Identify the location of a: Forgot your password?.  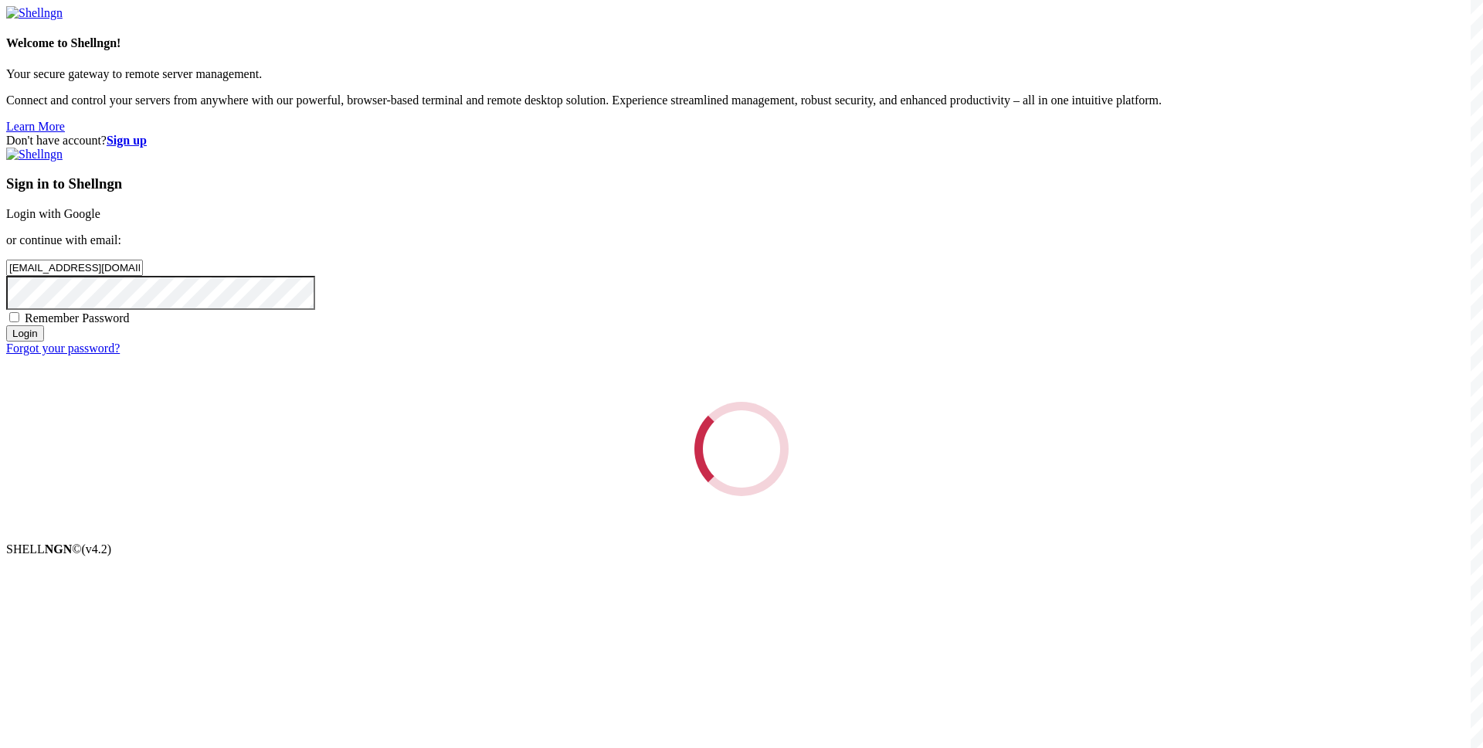
(63, 348).